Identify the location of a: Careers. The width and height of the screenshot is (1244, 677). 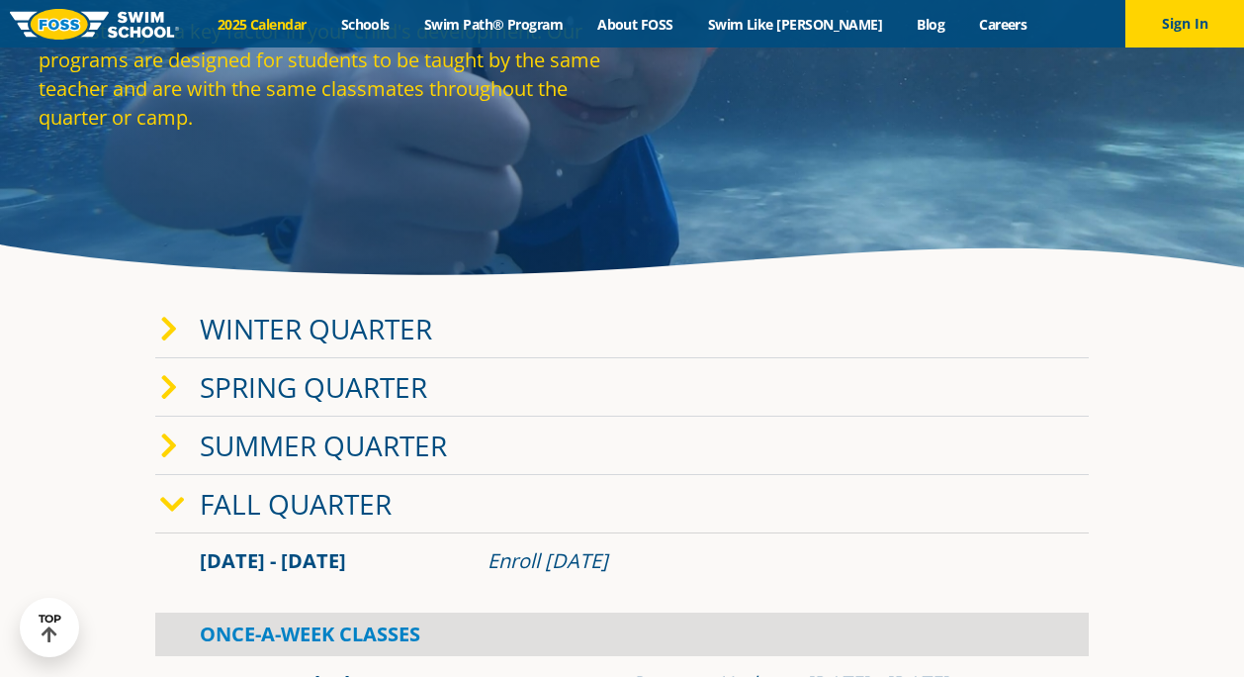
(1003, 24).